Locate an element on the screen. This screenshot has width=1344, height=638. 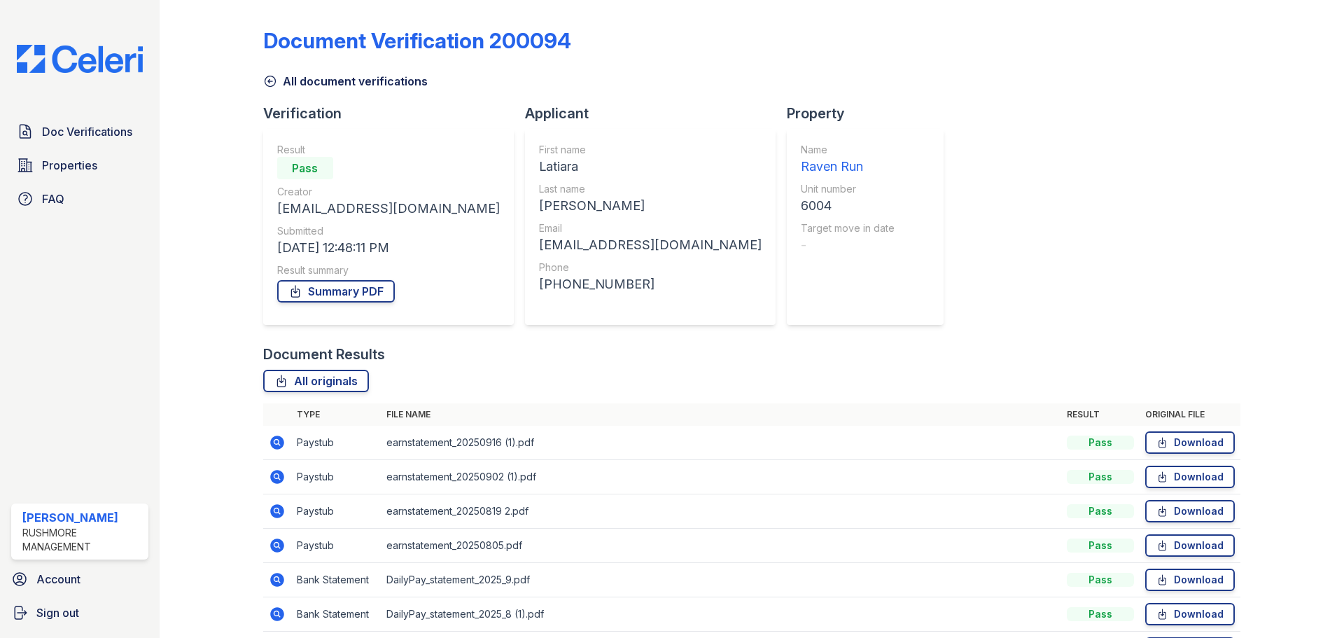
a: All document verifications is located at coordinates (345, 81).